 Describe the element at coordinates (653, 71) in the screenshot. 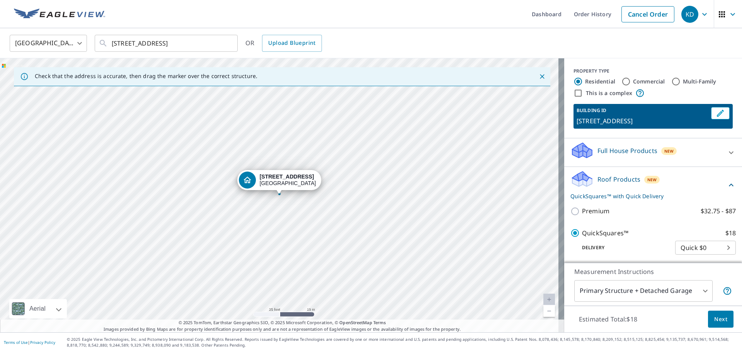

I see `div: PROPERTY TYPE` at that location.